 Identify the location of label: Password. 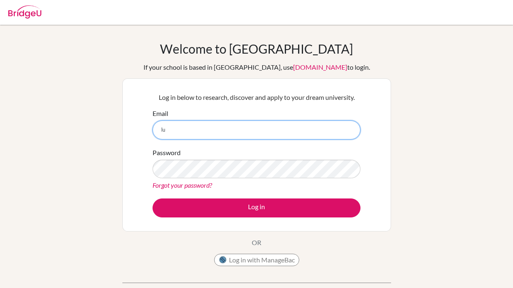
(166, 153).